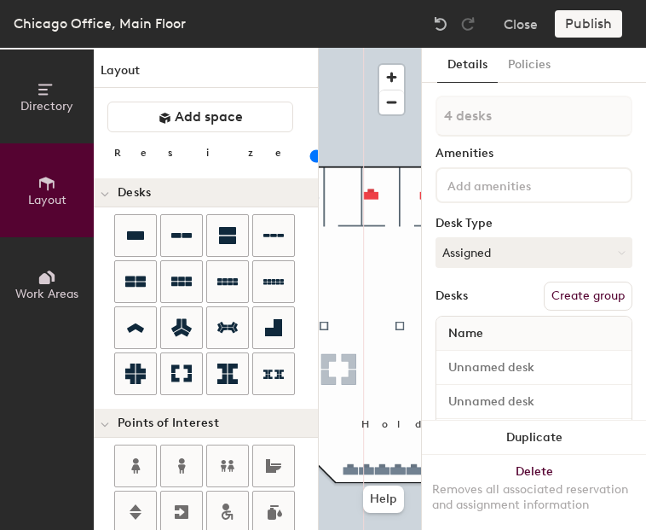 Image resolution: width=646 pixels, height=530 pixels. Describe the element at coordinates (521, 184) in the screenshot. I see `input: Add amenities` at that location.